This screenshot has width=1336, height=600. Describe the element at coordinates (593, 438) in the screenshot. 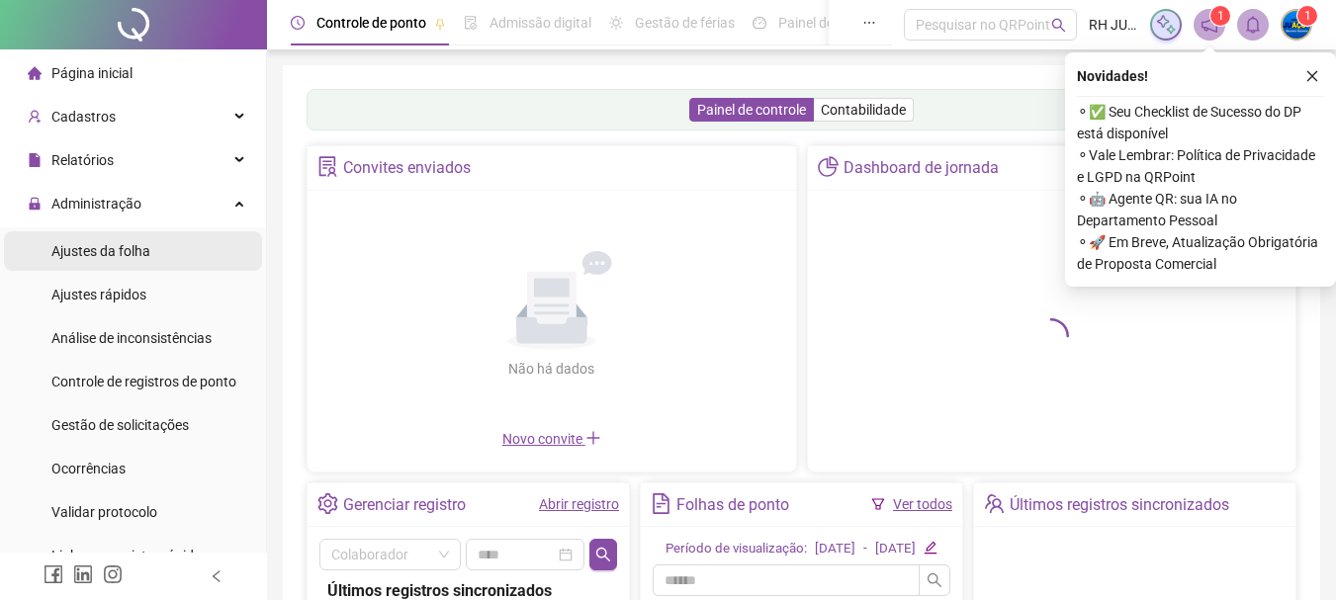

I see `span: plus` at that location.